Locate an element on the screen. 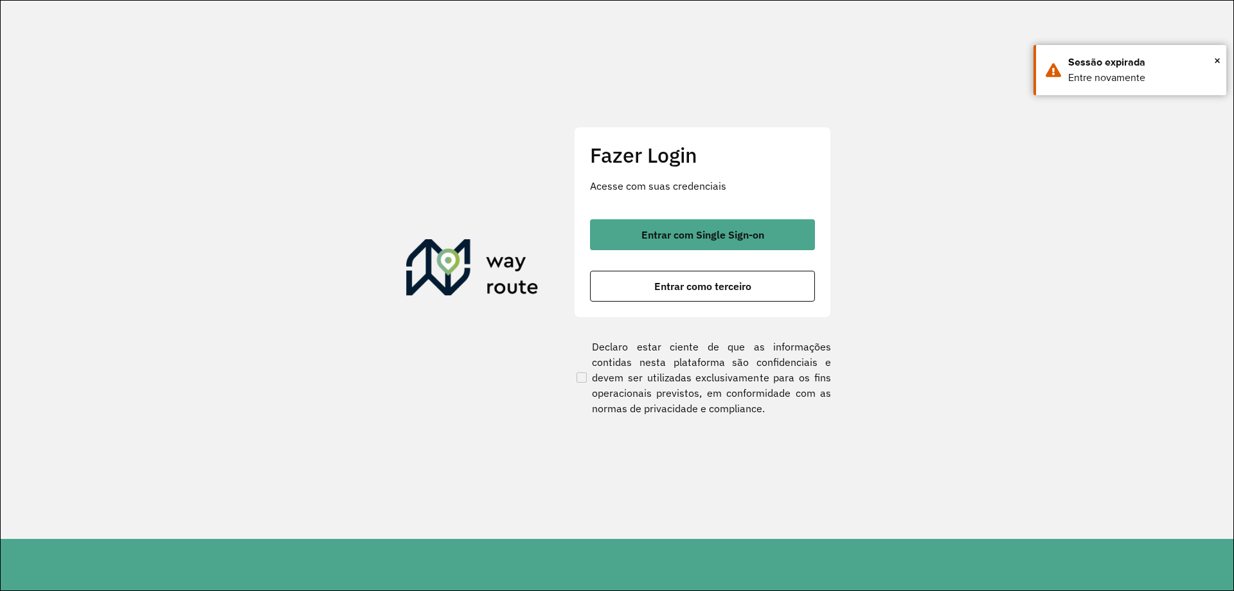  button: Close is located at coordinates (1217, 60).